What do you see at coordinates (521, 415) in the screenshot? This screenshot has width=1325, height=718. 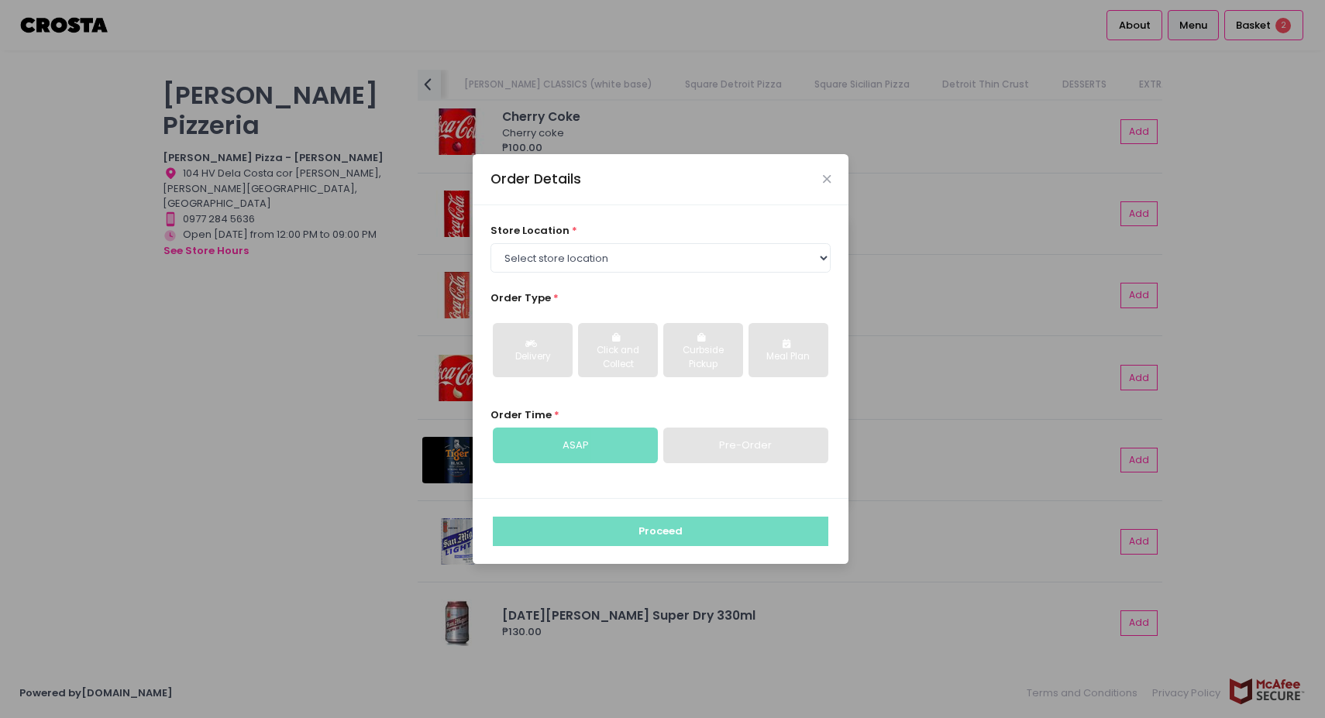 I see `span: Order Time` at bounding box center [521, 415].